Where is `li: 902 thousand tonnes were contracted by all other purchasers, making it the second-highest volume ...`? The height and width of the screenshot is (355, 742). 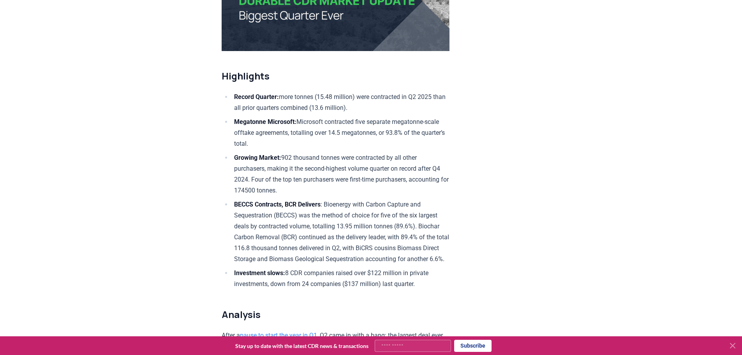
li: 902 thousand tonnes were contracted by all other purchasers, making it the second-highest volume ... is located at coordinates (340, 174).